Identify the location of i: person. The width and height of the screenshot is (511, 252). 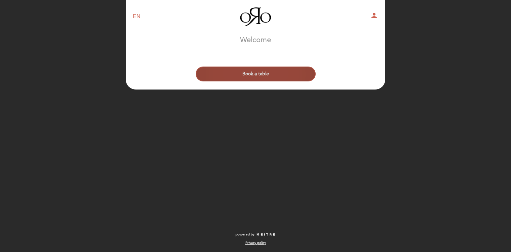
(374, 16).